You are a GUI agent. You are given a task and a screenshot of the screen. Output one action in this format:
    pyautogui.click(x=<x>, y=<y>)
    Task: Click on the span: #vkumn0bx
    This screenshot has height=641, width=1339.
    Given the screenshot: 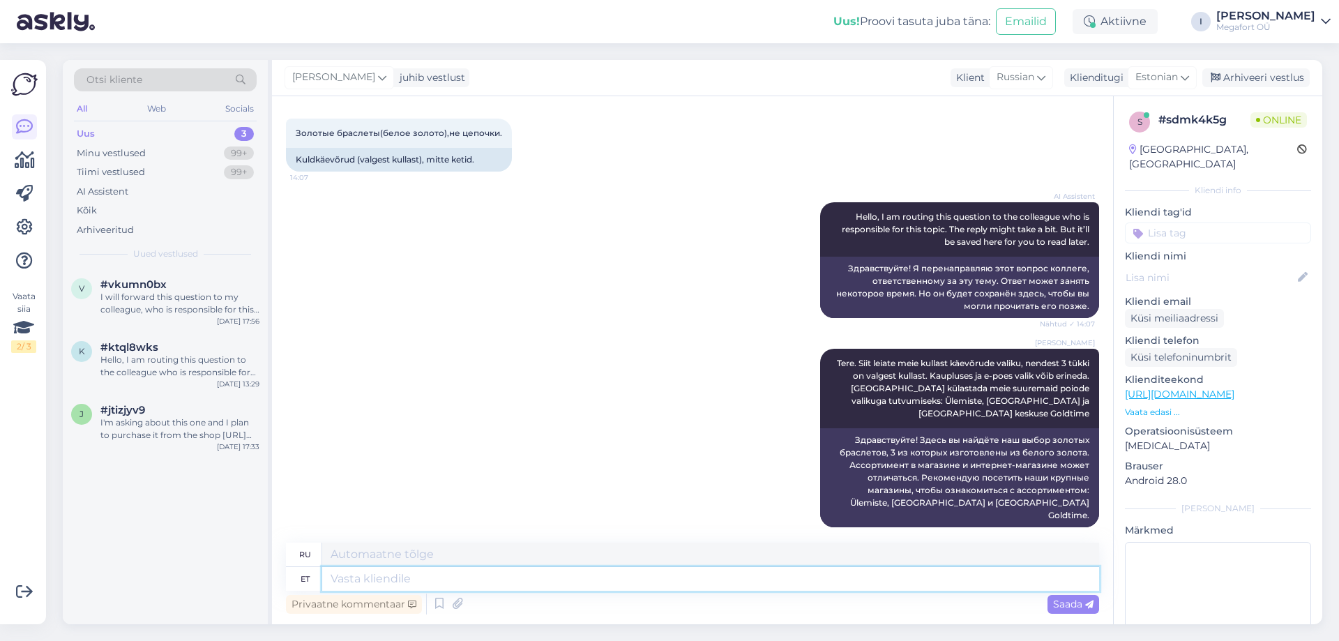 What is the action you would take?
    pyautogui.click(x=133, y=284)
    